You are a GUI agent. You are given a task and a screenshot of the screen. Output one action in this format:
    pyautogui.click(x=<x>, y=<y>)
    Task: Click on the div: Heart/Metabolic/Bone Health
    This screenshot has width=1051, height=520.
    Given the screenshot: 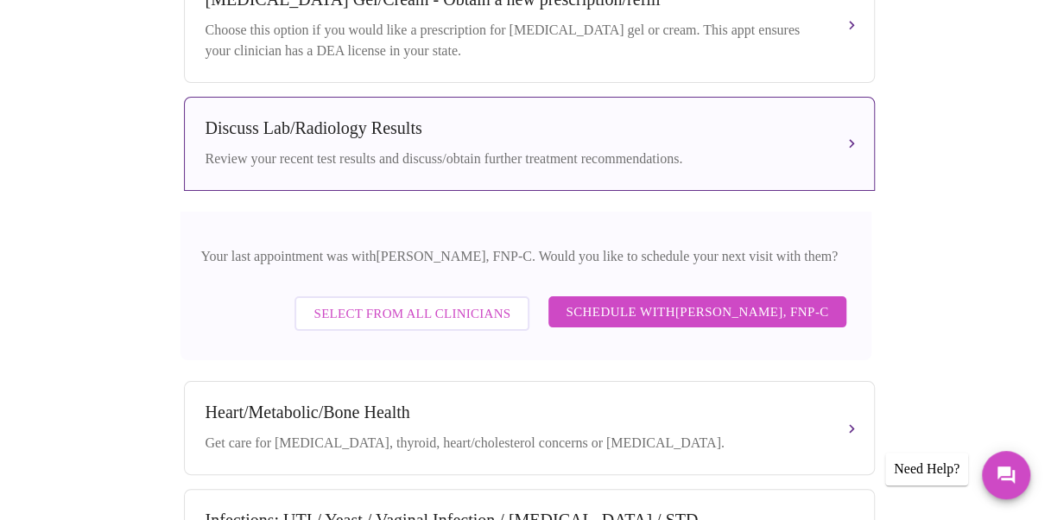 What is the action you would take?
    pyautogui.click(x=512, y=412)
    